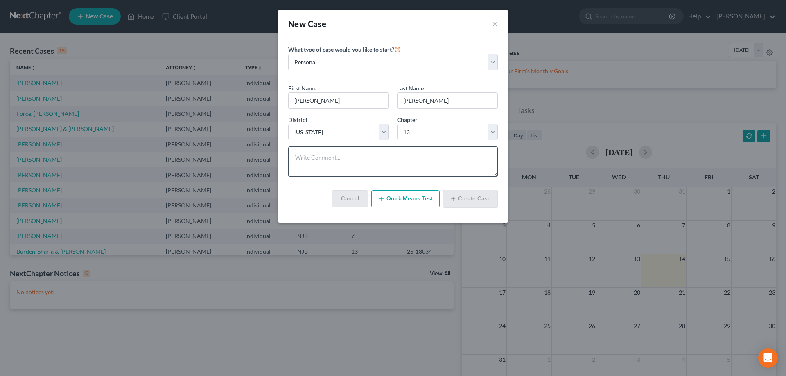 Image resolution: width=786 pixels, height=376 pixels. What do you see at coordinates (407, 119) in the screenshot?
I see `span: Chapter` at bounding box center [407, 119].